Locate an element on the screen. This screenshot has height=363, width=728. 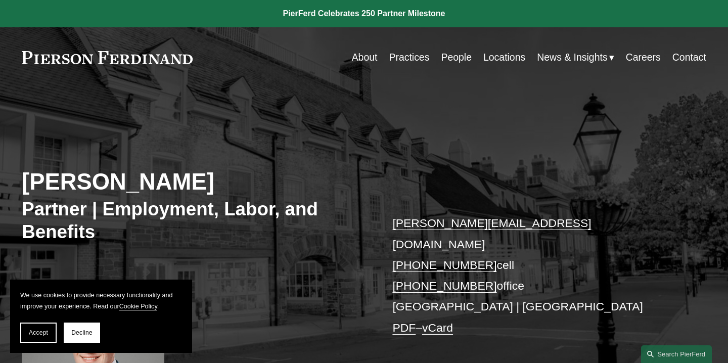
span: Decline is located at coordinates (82, 333).